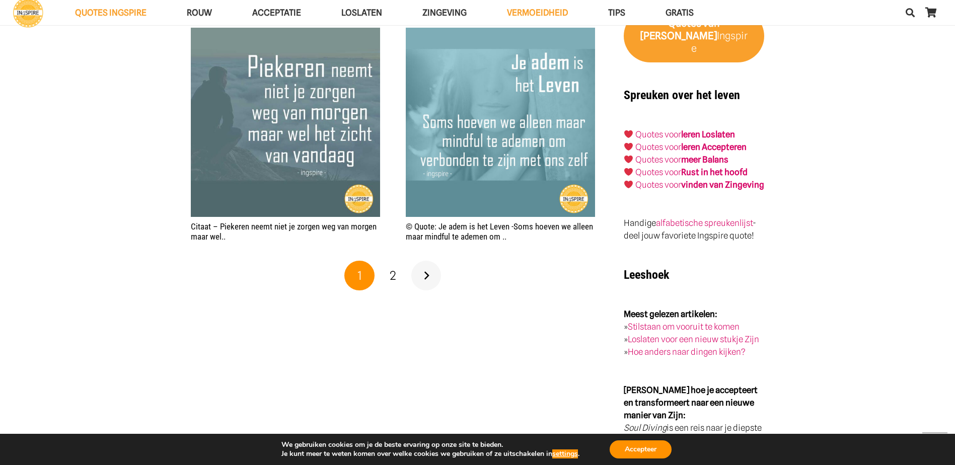 Image resolution: width=955 pixels, height=465 pixels. What do you see at coordinates (617, 13) in the screenshot?
I see `span: TIPS` at bounding box center [617, 13].